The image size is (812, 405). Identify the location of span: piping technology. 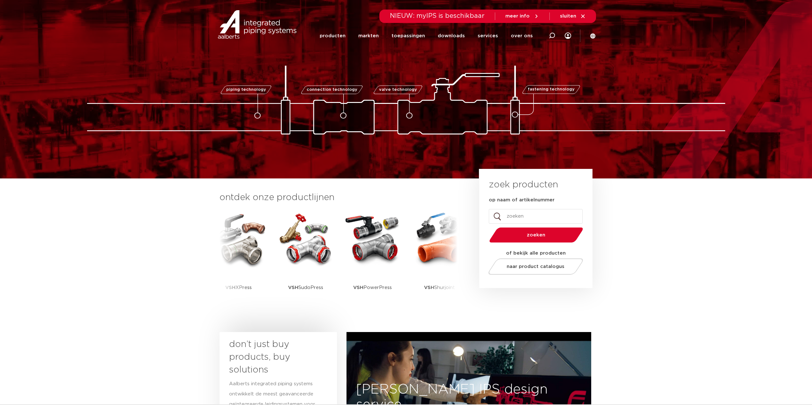
(246, 90).